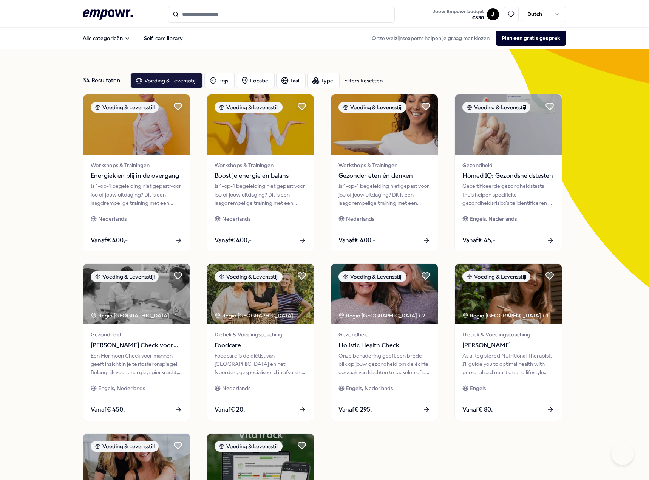  Describe the element at coordinates (479, 240) in the screenshot. I see `span: Vanaf € 45,-` at that location.